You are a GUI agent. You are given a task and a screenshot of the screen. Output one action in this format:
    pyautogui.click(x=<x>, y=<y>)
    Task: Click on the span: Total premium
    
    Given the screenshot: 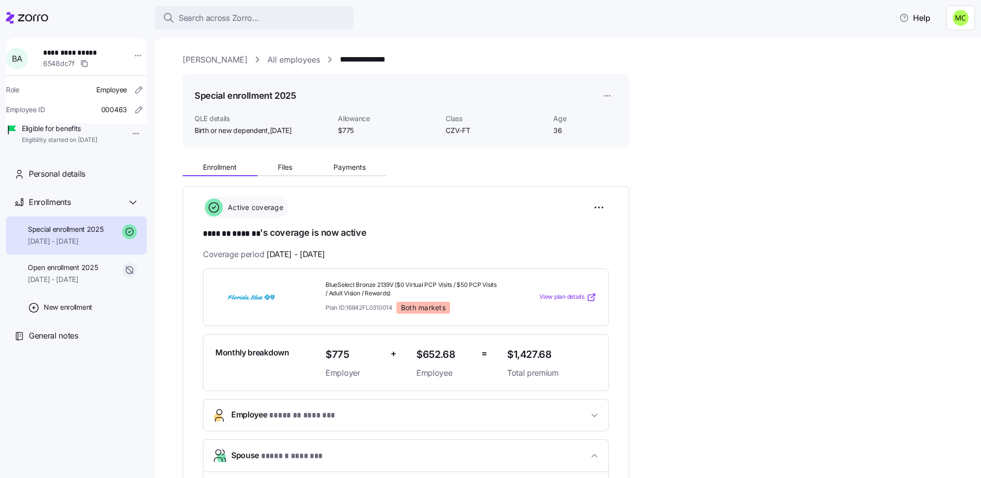 What is the action you would take?
    pyautogui.click(x=552, y=373)
    